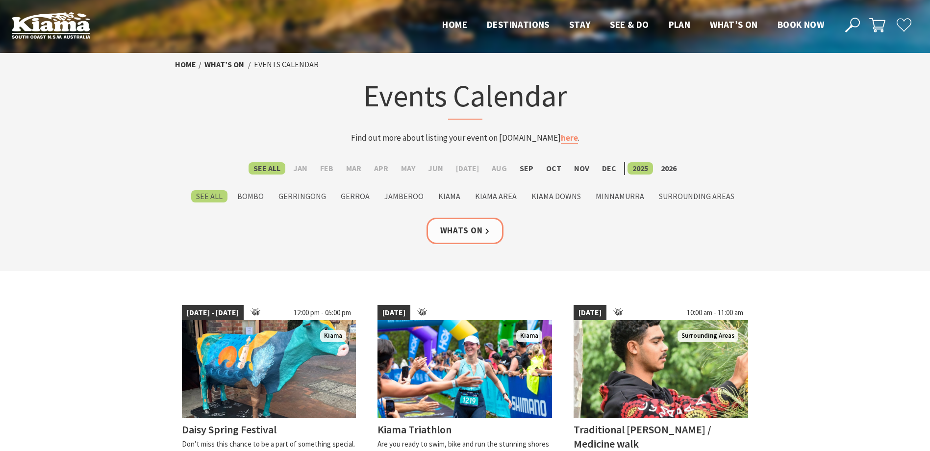 The height and width of the screenshot is (451, 930). Describe the element at coordinates (580, 25) in the screenshot. I see `span: Stay` at that location.